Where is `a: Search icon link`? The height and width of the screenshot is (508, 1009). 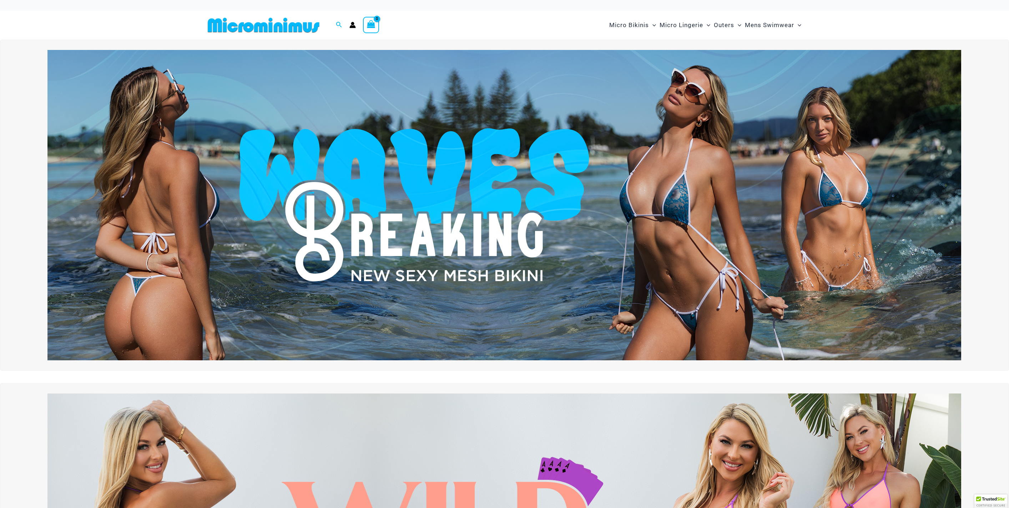 a: Search icon link is located at coordinates (339, 25).